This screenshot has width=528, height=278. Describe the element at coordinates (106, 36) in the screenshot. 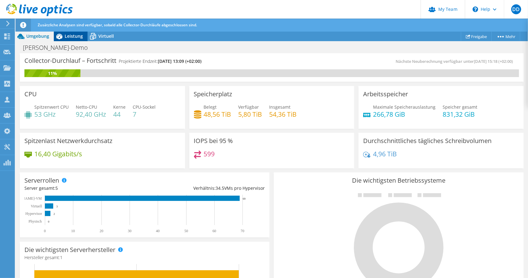

I see `span: Virtuell` at that location.